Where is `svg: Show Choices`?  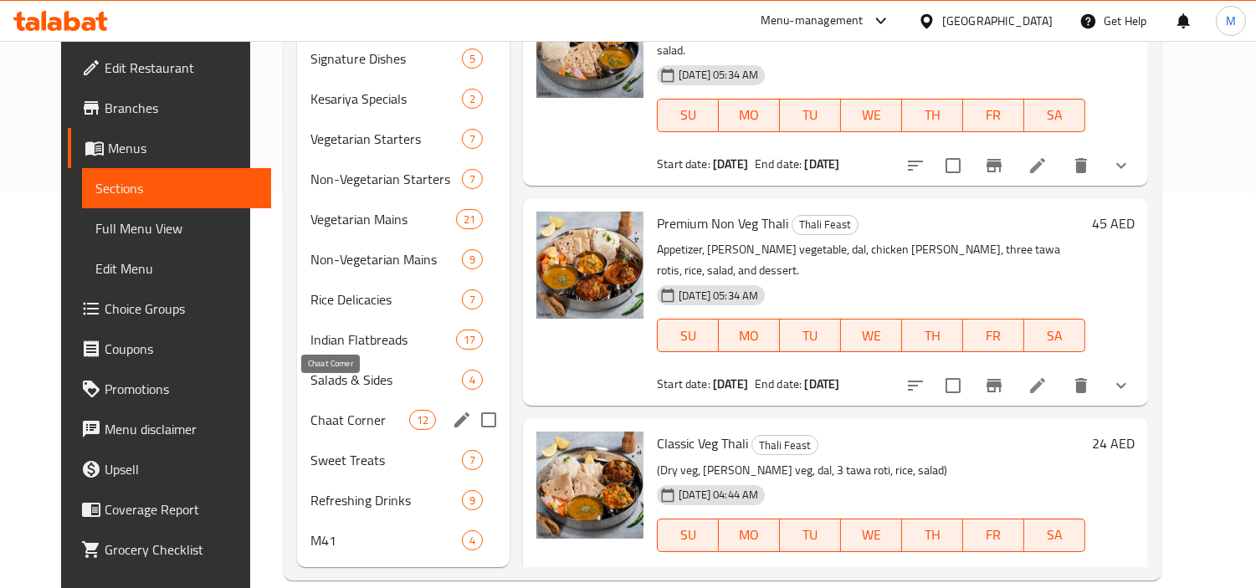
svg: Show Choices is located at coordinates (1121, 386).